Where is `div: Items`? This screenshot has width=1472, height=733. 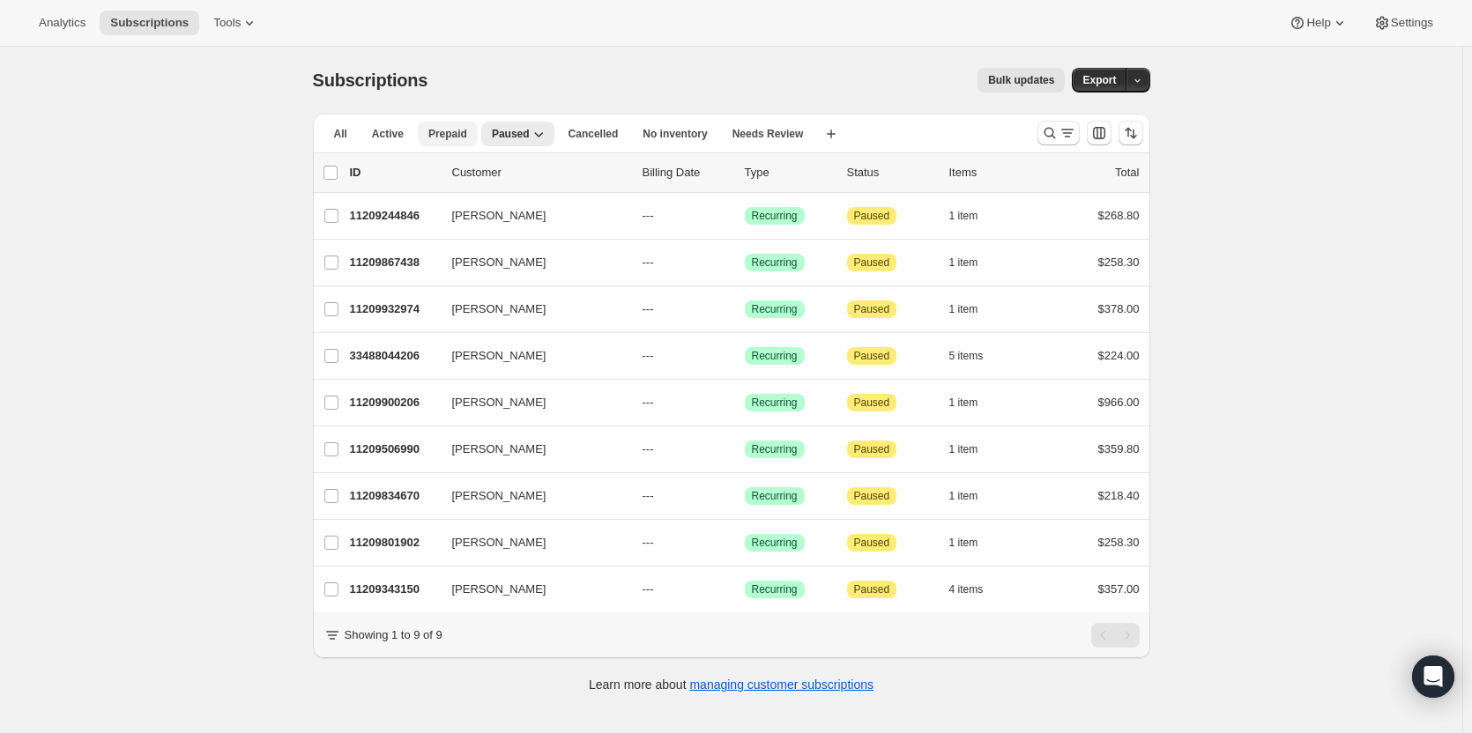 div: Items is located at coordinates (994, 173).